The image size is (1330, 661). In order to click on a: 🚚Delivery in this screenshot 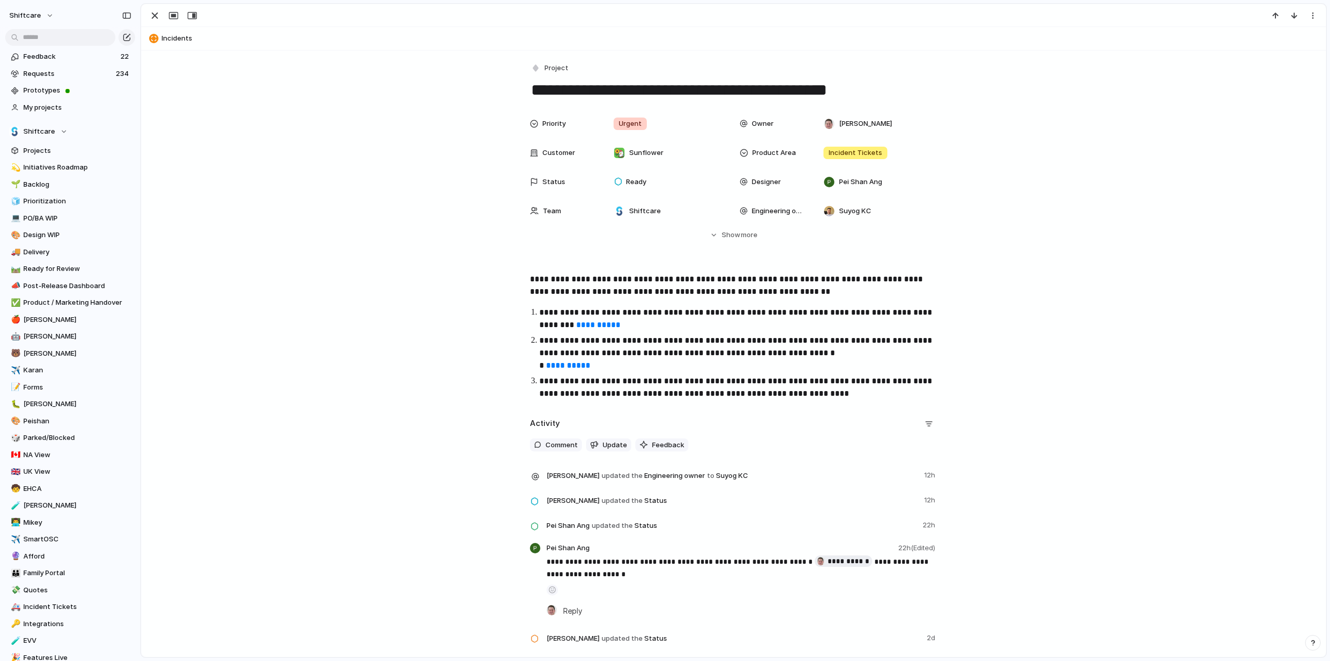, I will do `click(70, 252)`.